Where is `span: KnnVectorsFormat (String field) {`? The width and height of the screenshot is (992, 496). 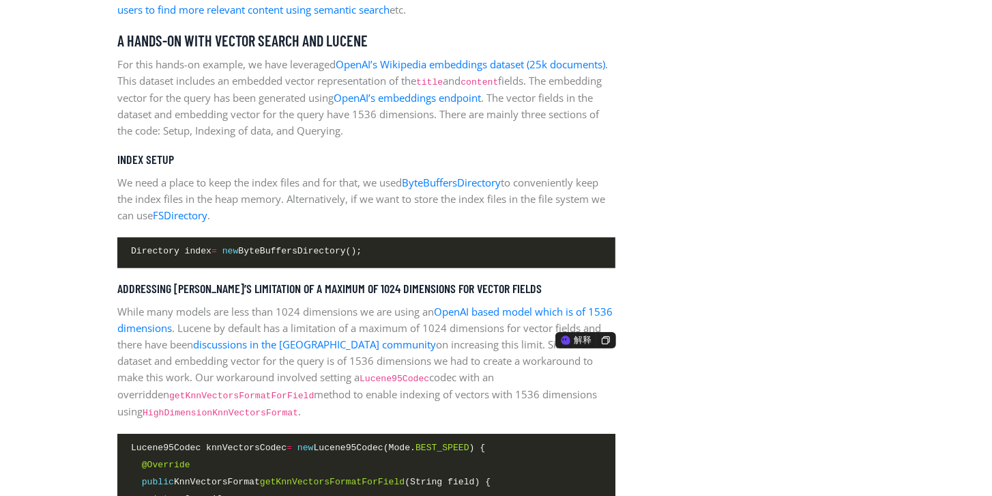
span: KnnVectorsFormat (String field) { is located at coordinates (311, 481).